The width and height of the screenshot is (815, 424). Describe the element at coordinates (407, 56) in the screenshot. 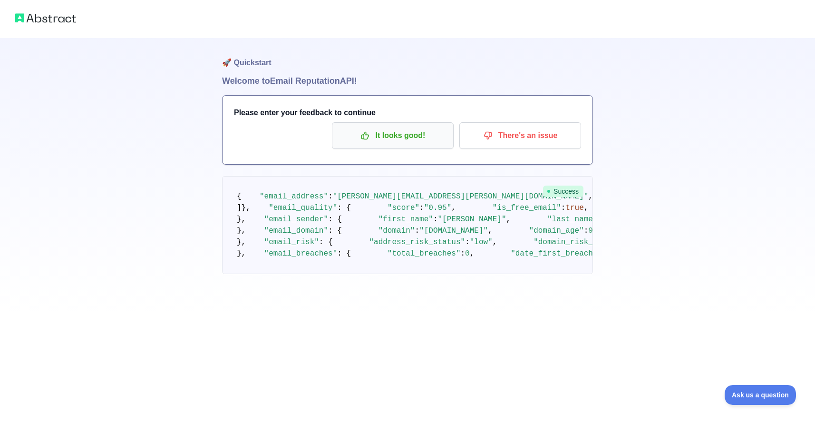

I see `h1: 🚀 Quickstart` at that location.